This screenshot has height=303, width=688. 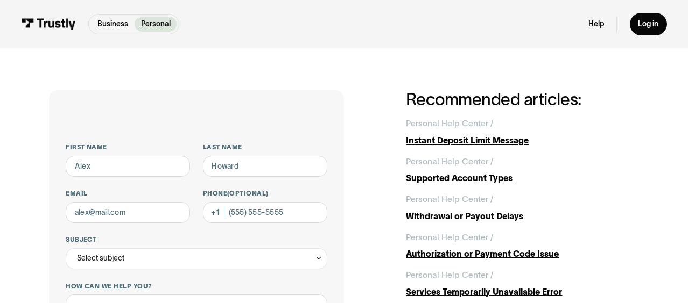 I want to click on div: Withdrawal or Payout Delays, so click(x=522, y=217).